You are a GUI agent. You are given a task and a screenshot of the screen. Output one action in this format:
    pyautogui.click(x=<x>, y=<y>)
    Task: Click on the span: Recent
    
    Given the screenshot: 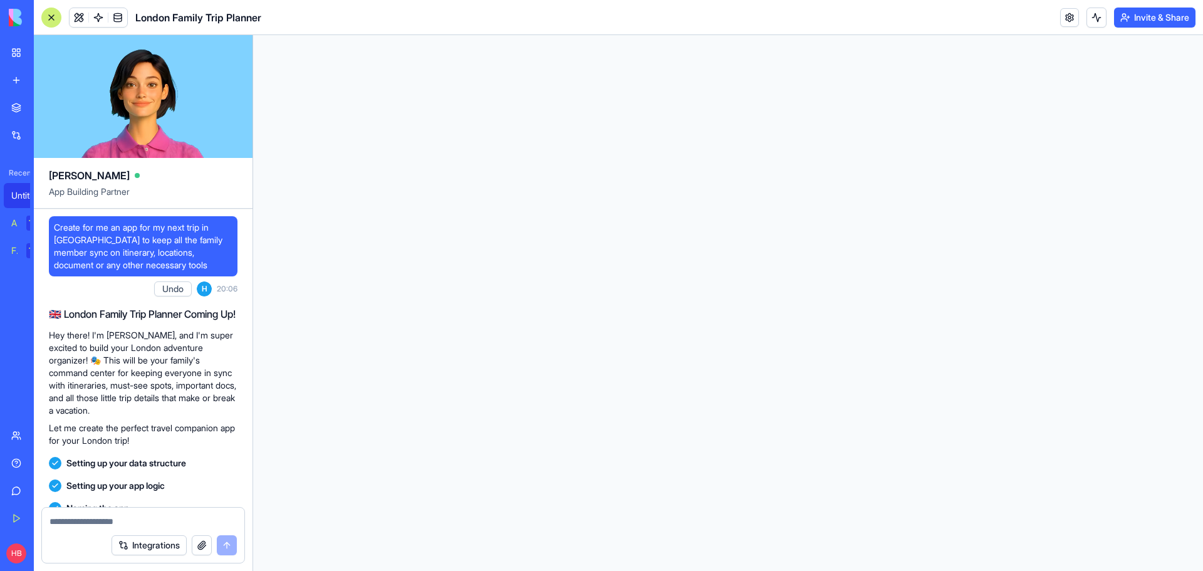 What is the action you would take?
    pyautogui.click(x=17, y=173)
    